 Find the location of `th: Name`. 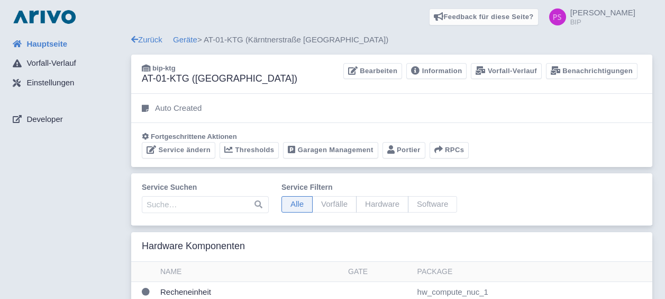

th: Name is located at coordinates (250, 272).